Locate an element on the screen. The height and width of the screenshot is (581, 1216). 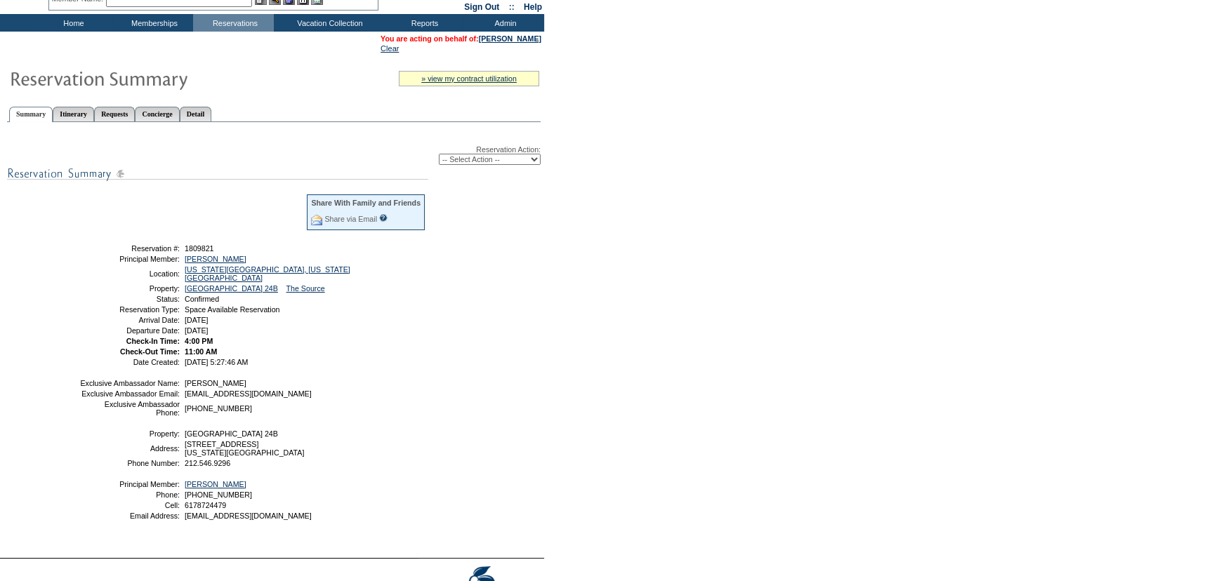
td: Exclusive Ambassador Name: is located at coordinates (129, 383).